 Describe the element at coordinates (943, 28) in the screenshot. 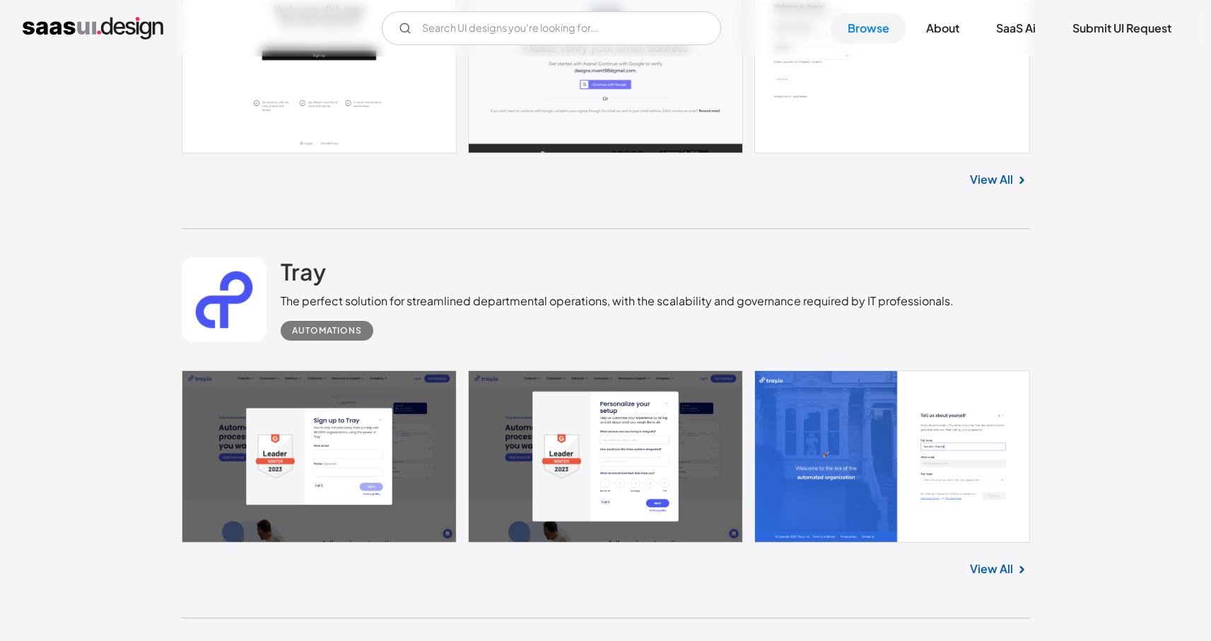

I see `a: About` at that location.